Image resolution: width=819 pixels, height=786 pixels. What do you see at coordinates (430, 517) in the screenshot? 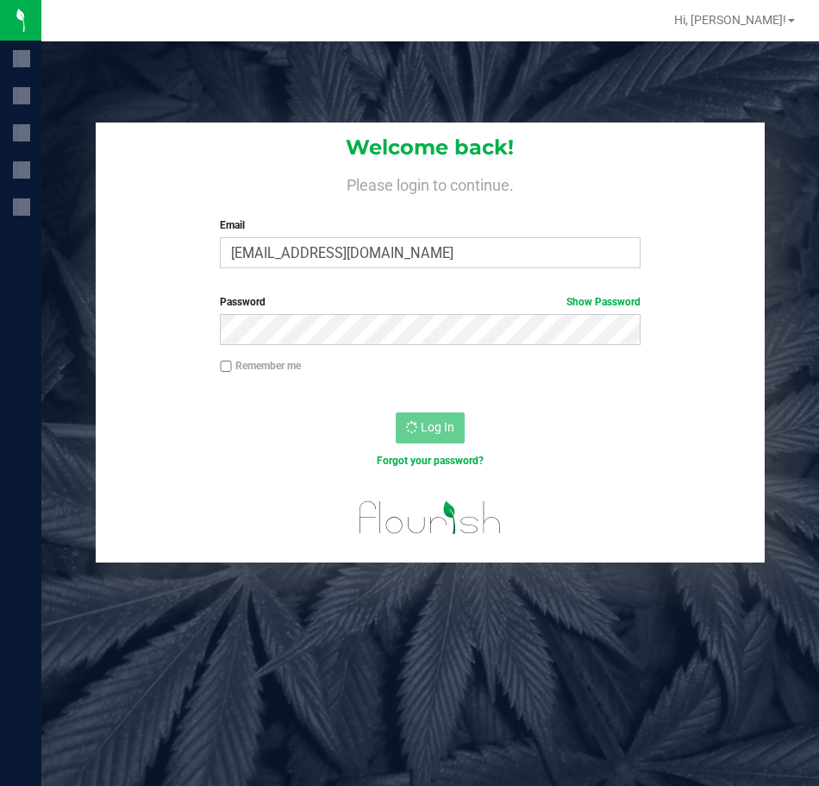
I see `img: flourish_logo.svg` at bounding box center [430, 517].